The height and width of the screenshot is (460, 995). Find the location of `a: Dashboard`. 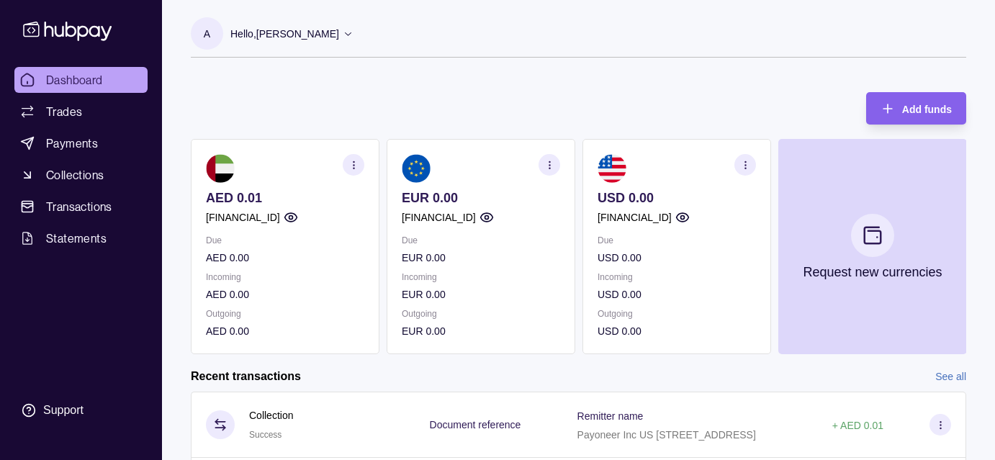

a: Dashboard is located at coordinates (81, 80).